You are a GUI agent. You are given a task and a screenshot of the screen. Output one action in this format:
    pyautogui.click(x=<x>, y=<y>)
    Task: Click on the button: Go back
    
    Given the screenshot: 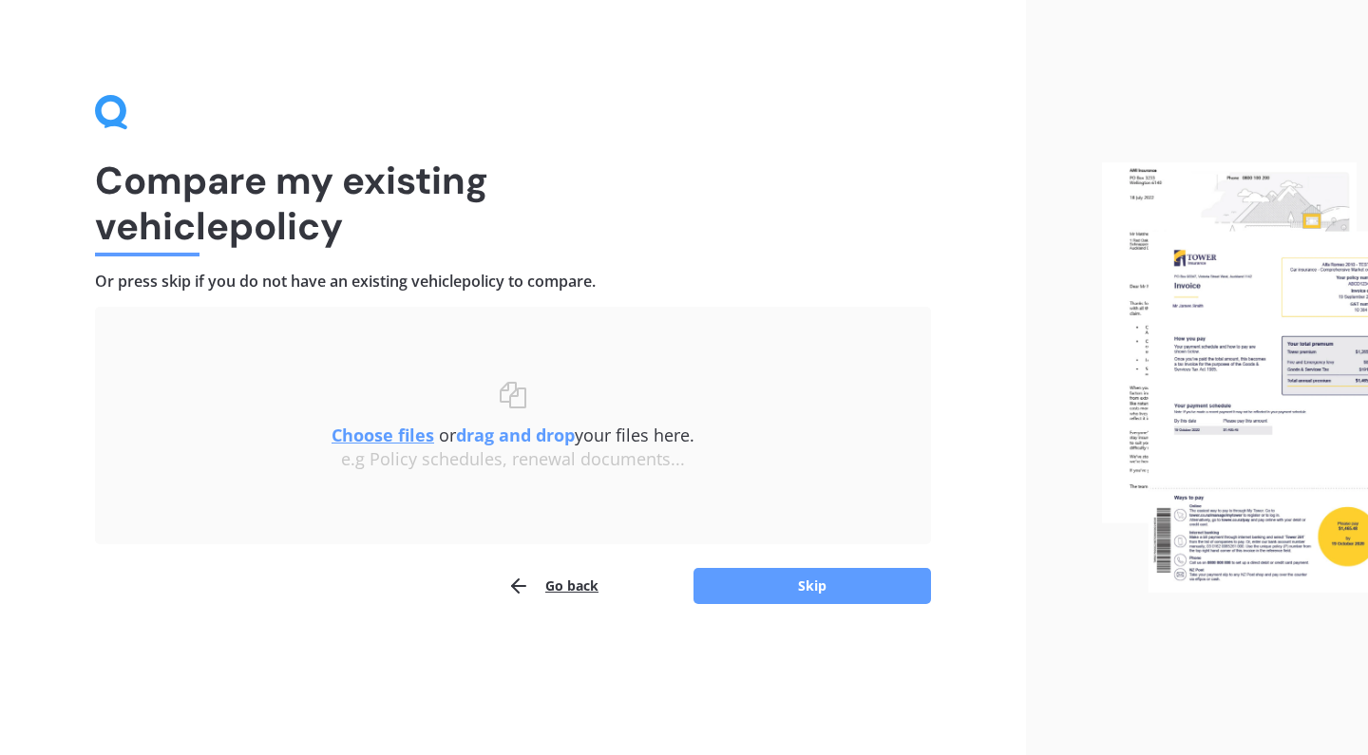 What is the action you would take?
    pyautogui.click(x=553, y=586)
    